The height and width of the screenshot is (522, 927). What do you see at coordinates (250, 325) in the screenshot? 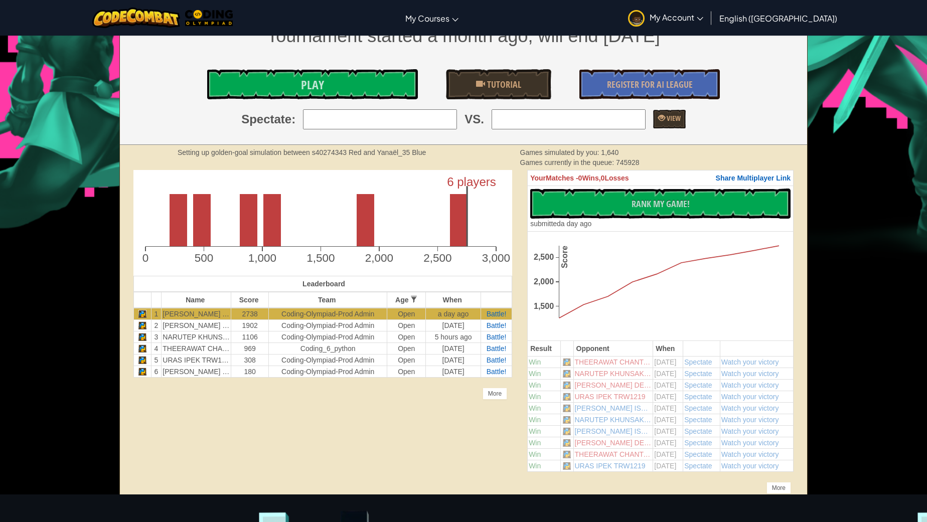
I see `td: 1902` at bounding box center [250, 325].